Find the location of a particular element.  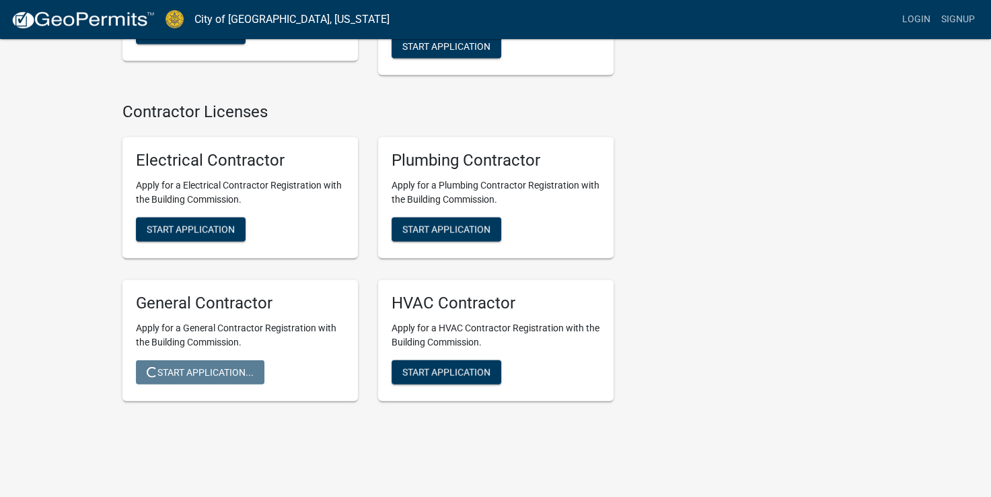

p: Apply for a General Contractor Registration with the Building Commission. is located at coordinates (240, 335).